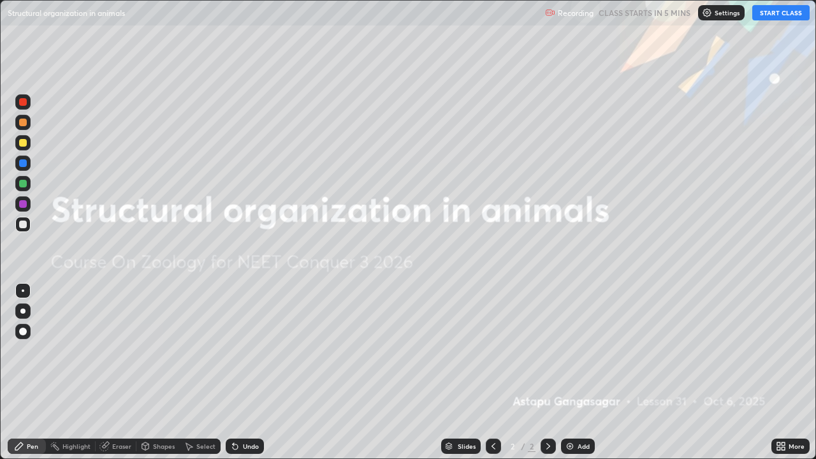 Image resolution: width=816 pixels, height=459 pixels. Describe the element at coordinates (206, 446) in the screenshot. I see `div: Select` at that location.